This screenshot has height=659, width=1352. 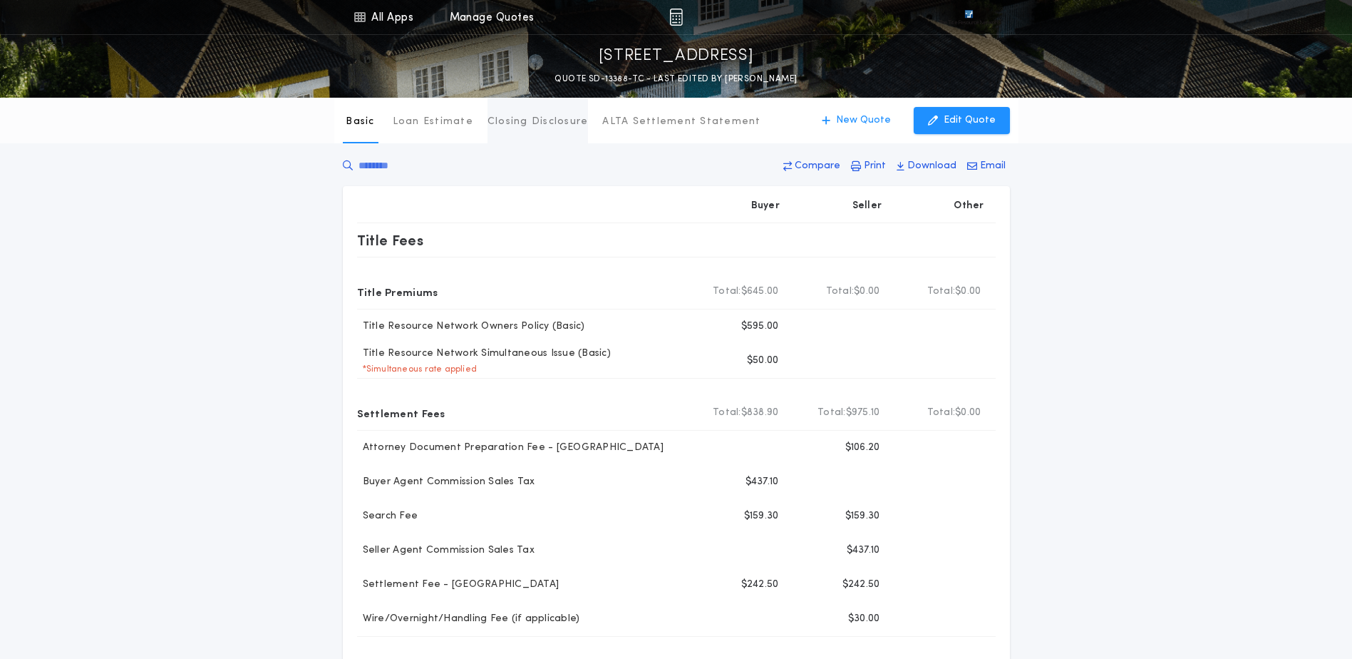 I want to click on button: Email, so click(x=986, y=166).